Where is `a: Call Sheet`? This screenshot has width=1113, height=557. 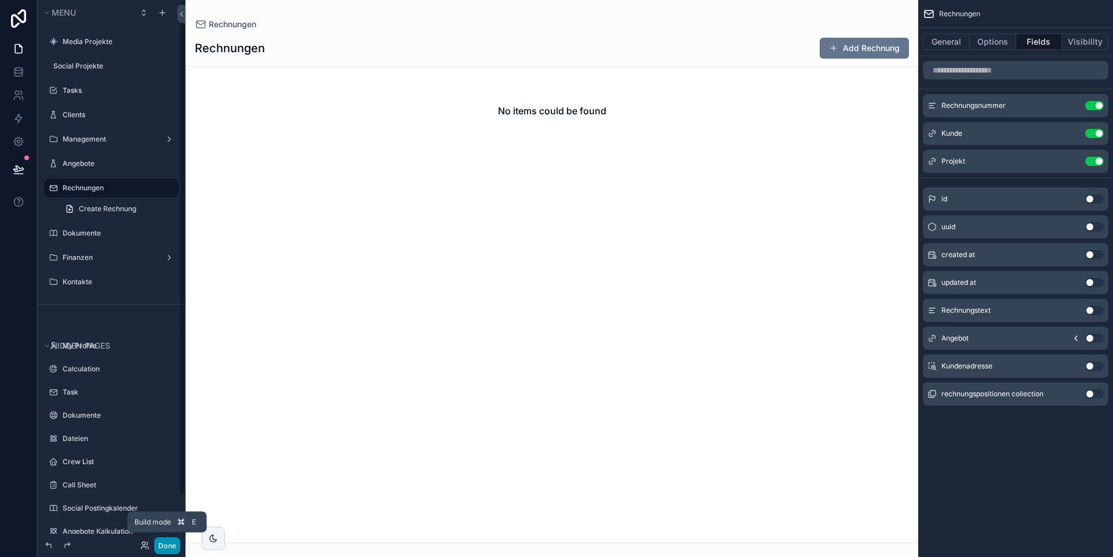
a: Call Sheet is located at coordinates (117, 485).